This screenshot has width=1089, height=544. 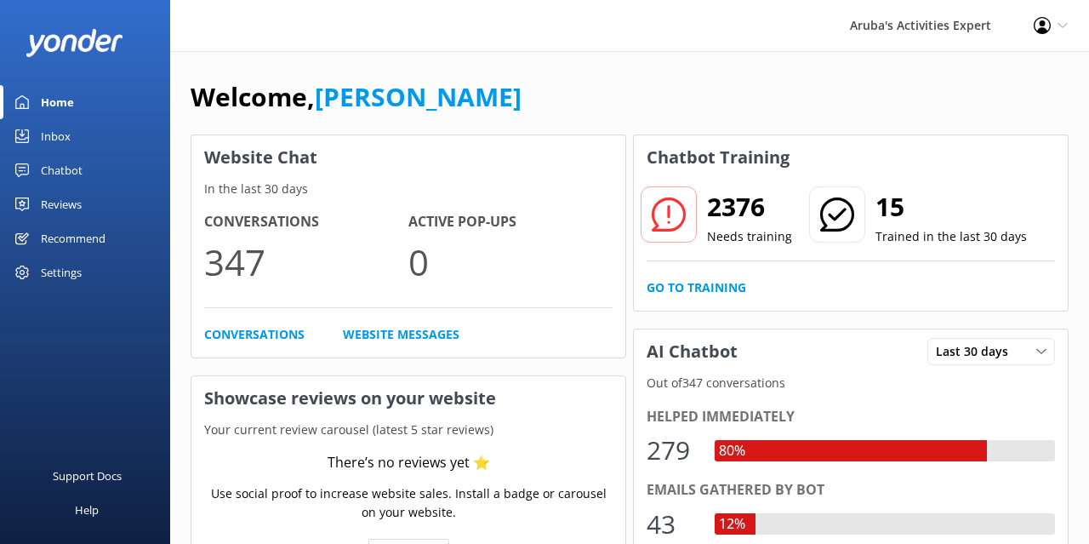 I want to click on p: Out of 347 conversations, so click(x=851, y=383).